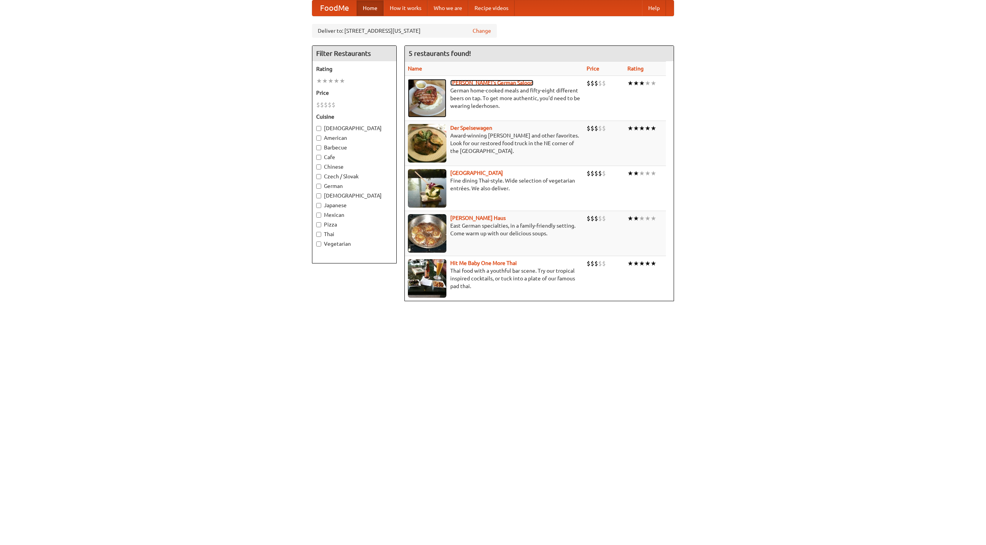  Describe the element at coordinates (354, 54) in the screenshot. I see `h4: Filter Restaurants` at that location.